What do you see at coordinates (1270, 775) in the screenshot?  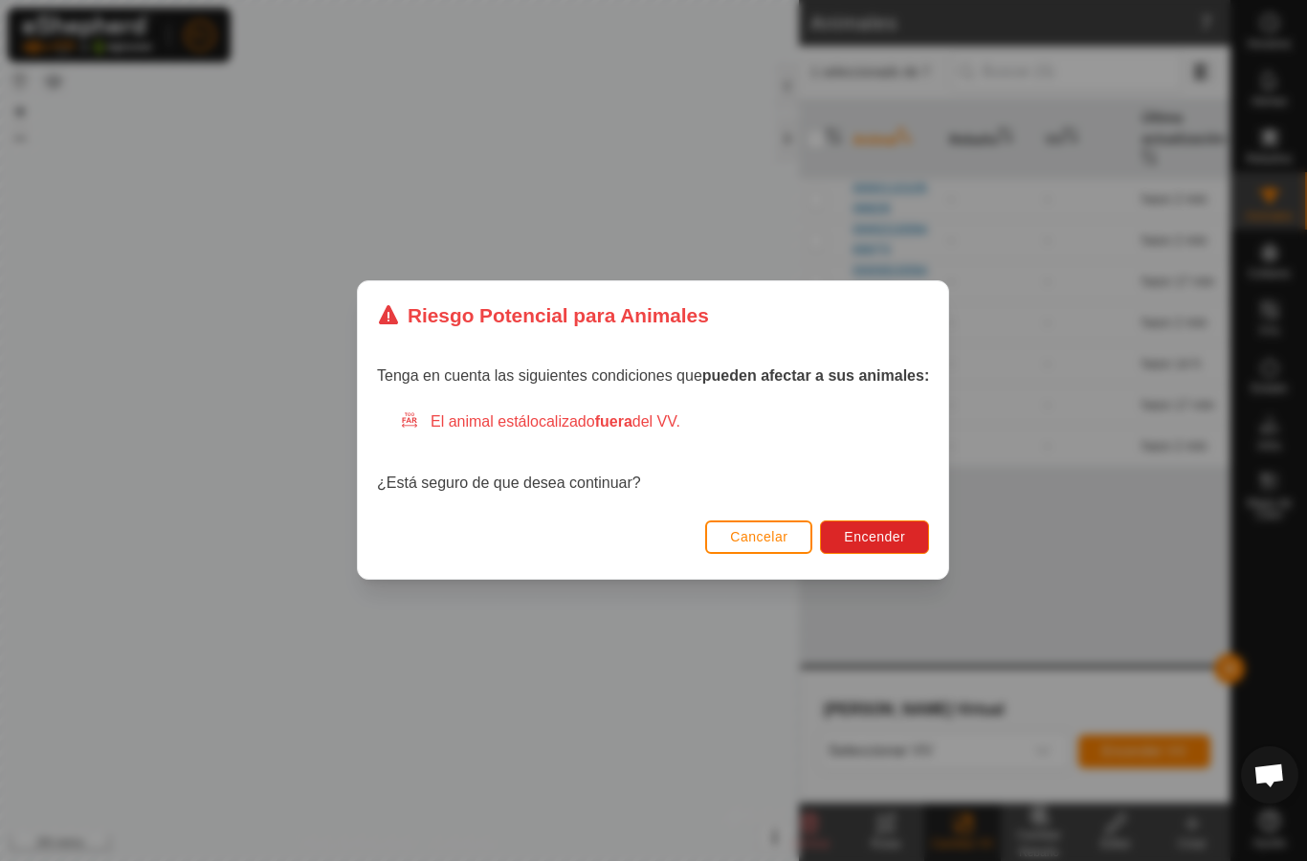 I see `div: Chat abierto` at bounding box center [1270, 775].